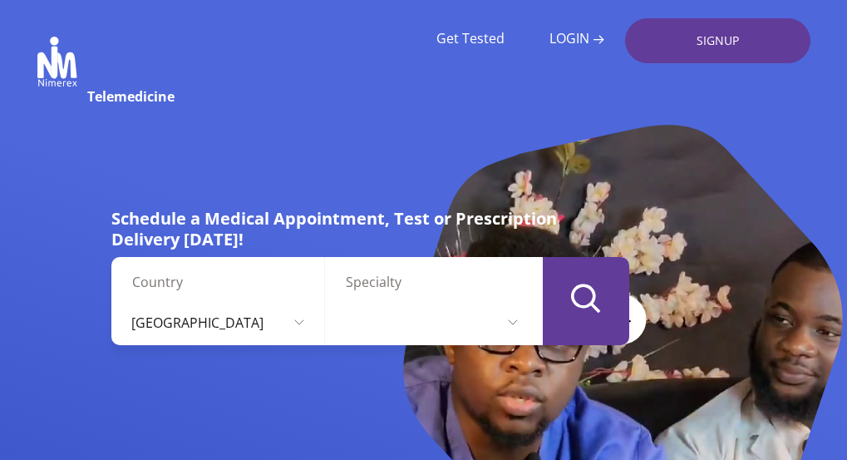  Describe the element at coordinates (717, 41) in the screenshot. I see `a: SIGNUP` at that location.